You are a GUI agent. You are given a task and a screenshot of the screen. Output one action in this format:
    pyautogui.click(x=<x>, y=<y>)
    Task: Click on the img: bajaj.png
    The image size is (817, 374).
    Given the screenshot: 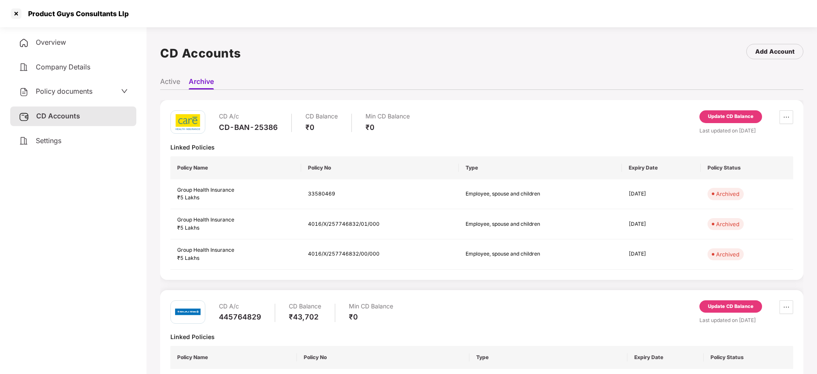 What is the action you would take?
    pyautogui.click(x=188, y=312)
    